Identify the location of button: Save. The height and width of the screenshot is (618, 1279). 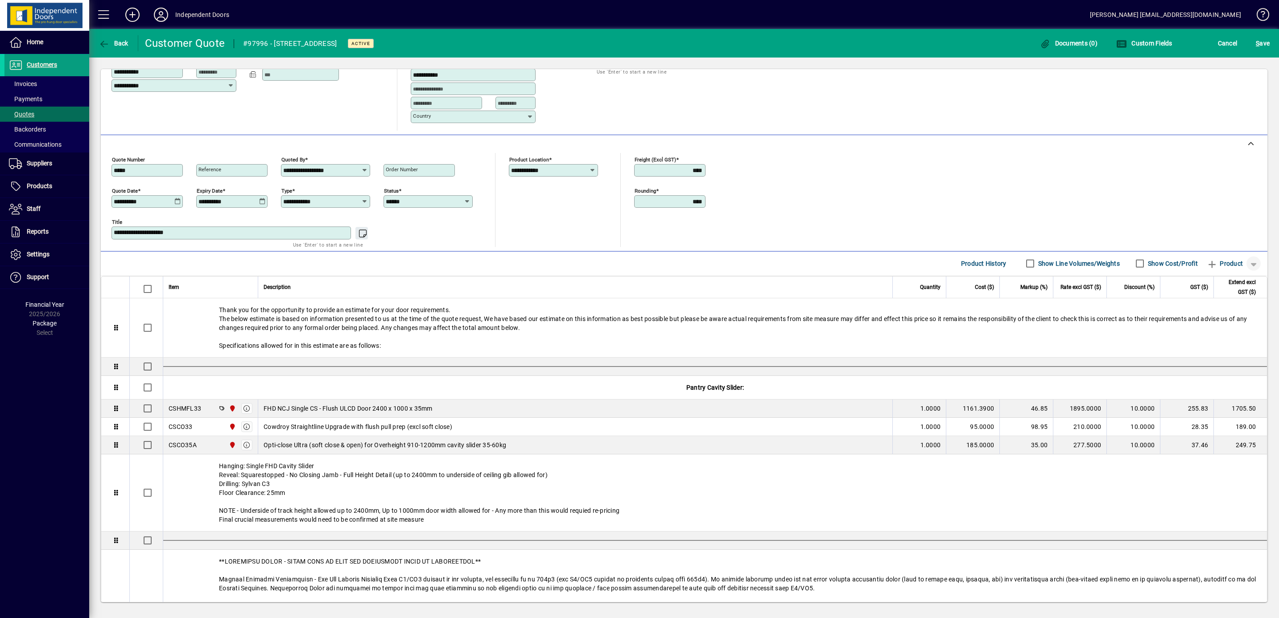
(1263, 43).